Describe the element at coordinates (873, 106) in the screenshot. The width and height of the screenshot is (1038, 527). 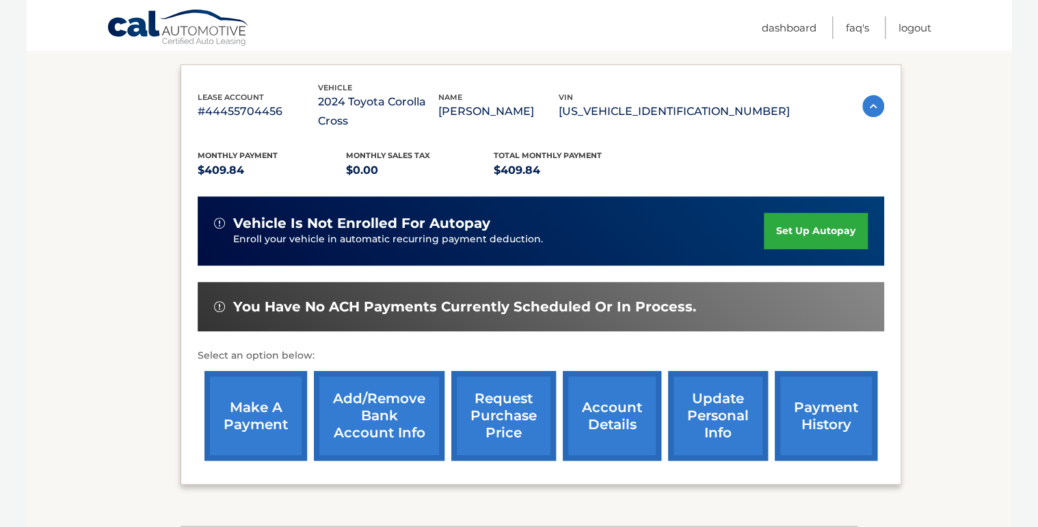
I see `img: accordion-active.svg` at that location.